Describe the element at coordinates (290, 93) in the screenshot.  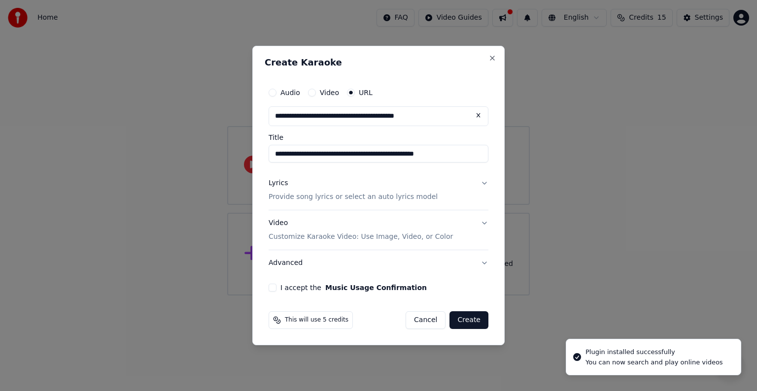
I see `label: Audio` at that location.